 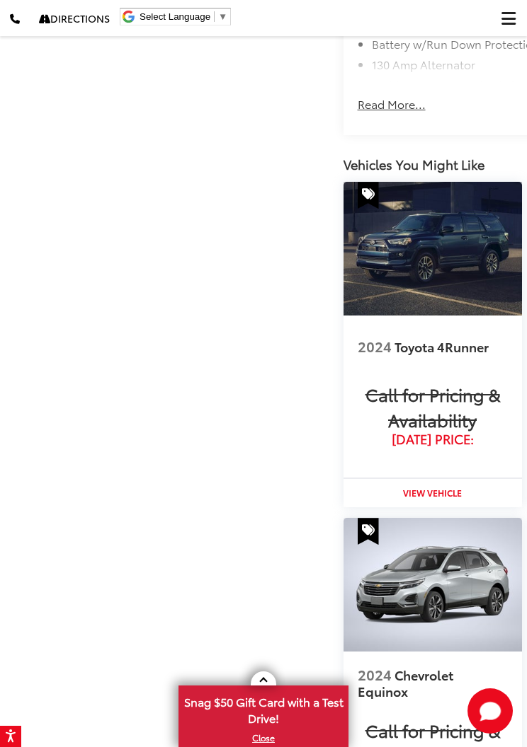 What do you see at coordinates (391, 97) in the screenshot?
I see `button: Read More...` at bounding box center [391, 97].